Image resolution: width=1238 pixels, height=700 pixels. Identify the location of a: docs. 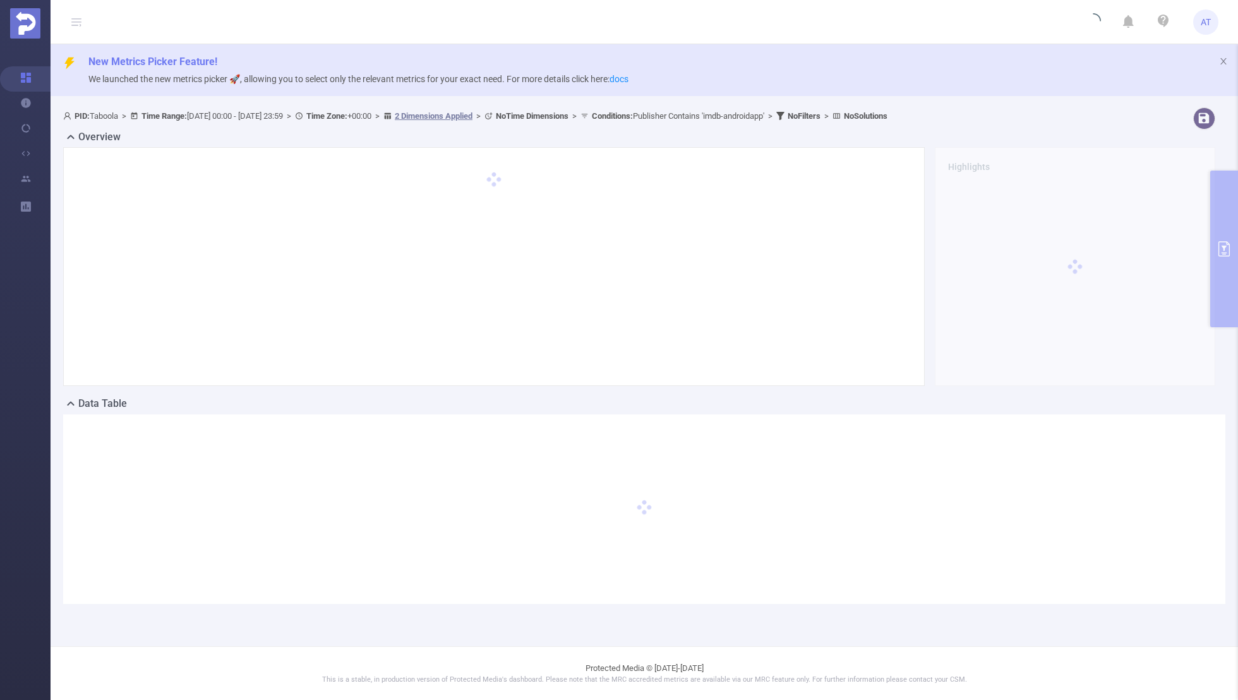
(619, 79).